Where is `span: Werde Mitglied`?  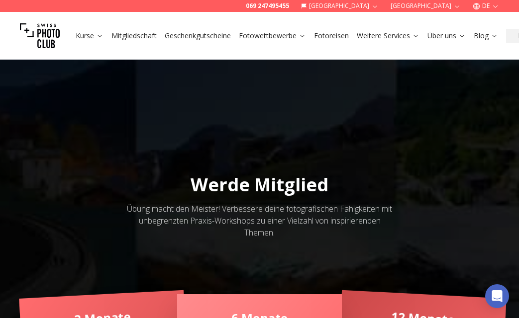 span: Werde Mitglied is located at coordinates (259, 184).